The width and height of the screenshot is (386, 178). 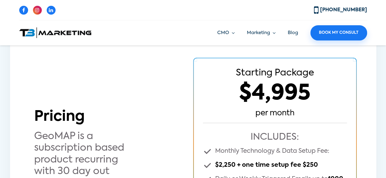 I want to click on h2: Pricing, so click(x=111, y=117).